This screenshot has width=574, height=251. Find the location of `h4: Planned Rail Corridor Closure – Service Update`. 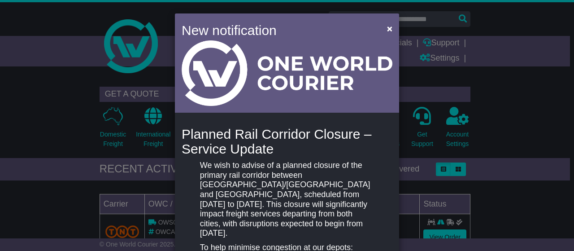

h4: Planned Rail Corridor Closure – Service Update is located at coordinates (287, 141).